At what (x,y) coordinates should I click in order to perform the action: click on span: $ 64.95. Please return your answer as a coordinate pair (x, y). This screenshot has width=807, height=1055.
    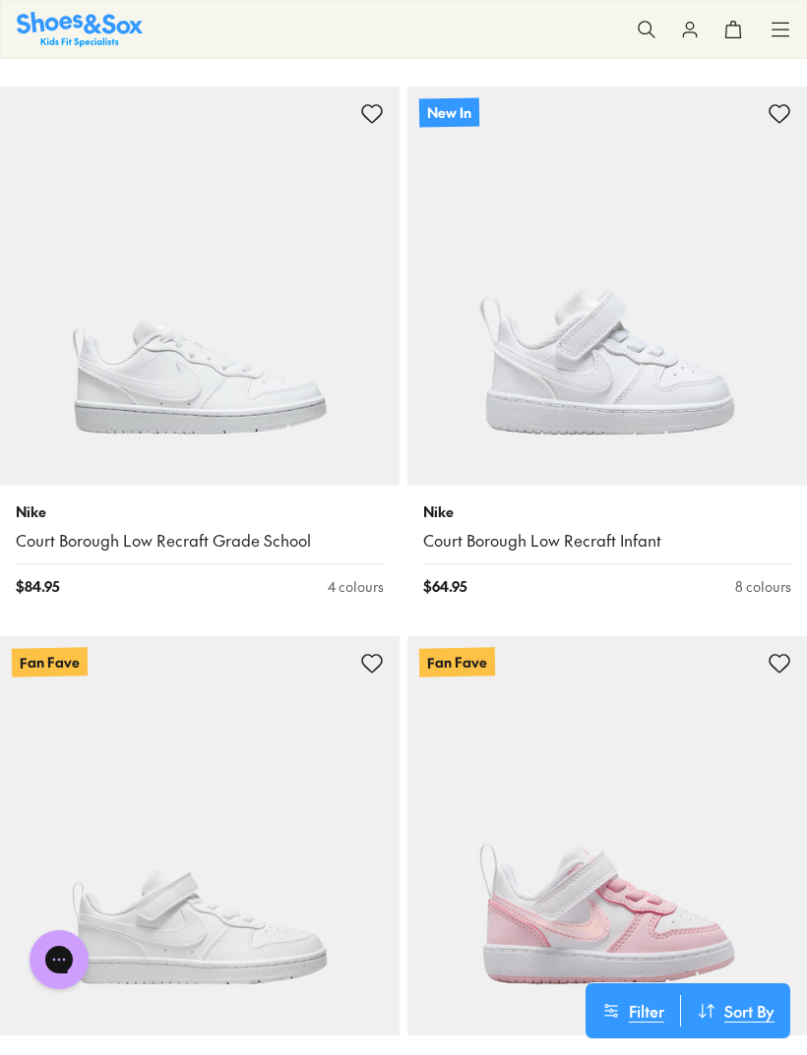
    Looking at the image, I should click on (445, 586).